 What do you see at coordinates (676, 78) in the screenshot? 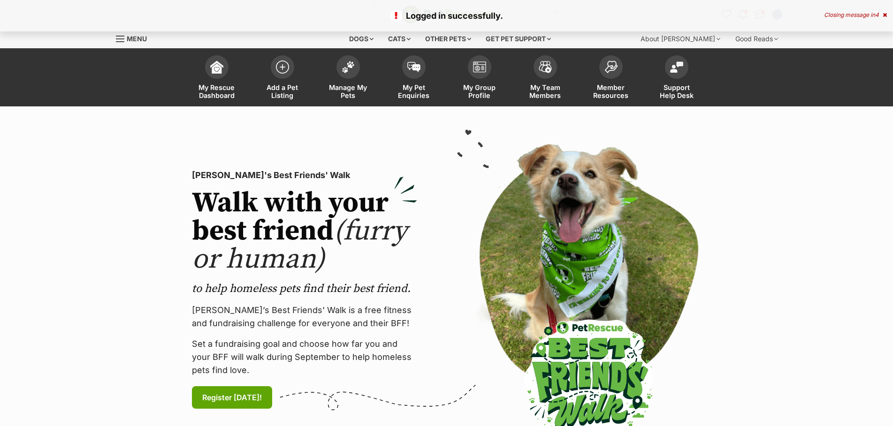
I see `a: Support Help Desk` at bounding box center [676, 78].